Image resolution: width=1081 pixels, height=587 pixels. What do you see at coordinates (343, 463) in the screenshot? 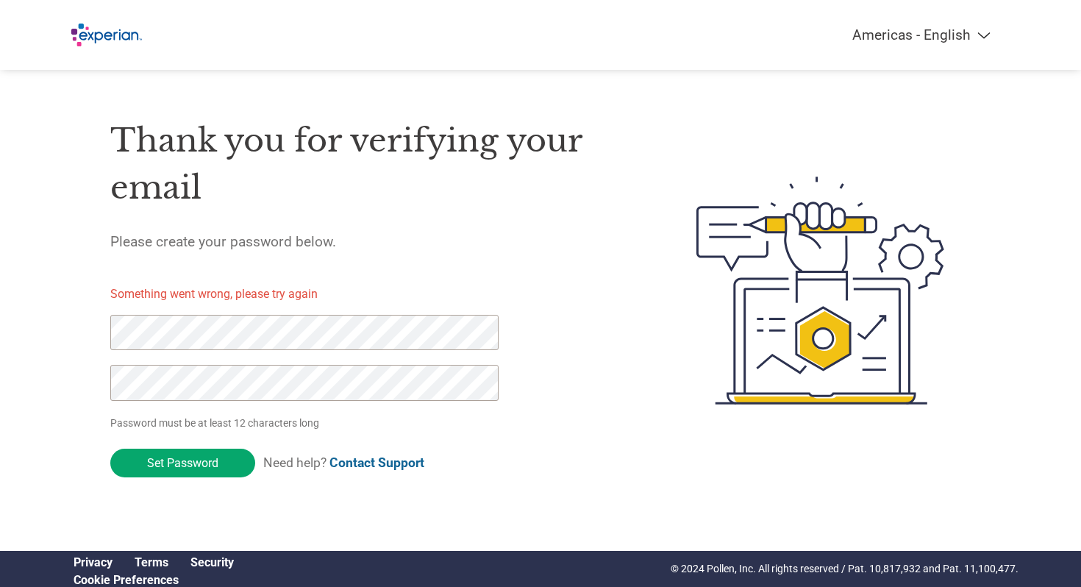
I see `span: Need help?` at bounding box center [343, 463].